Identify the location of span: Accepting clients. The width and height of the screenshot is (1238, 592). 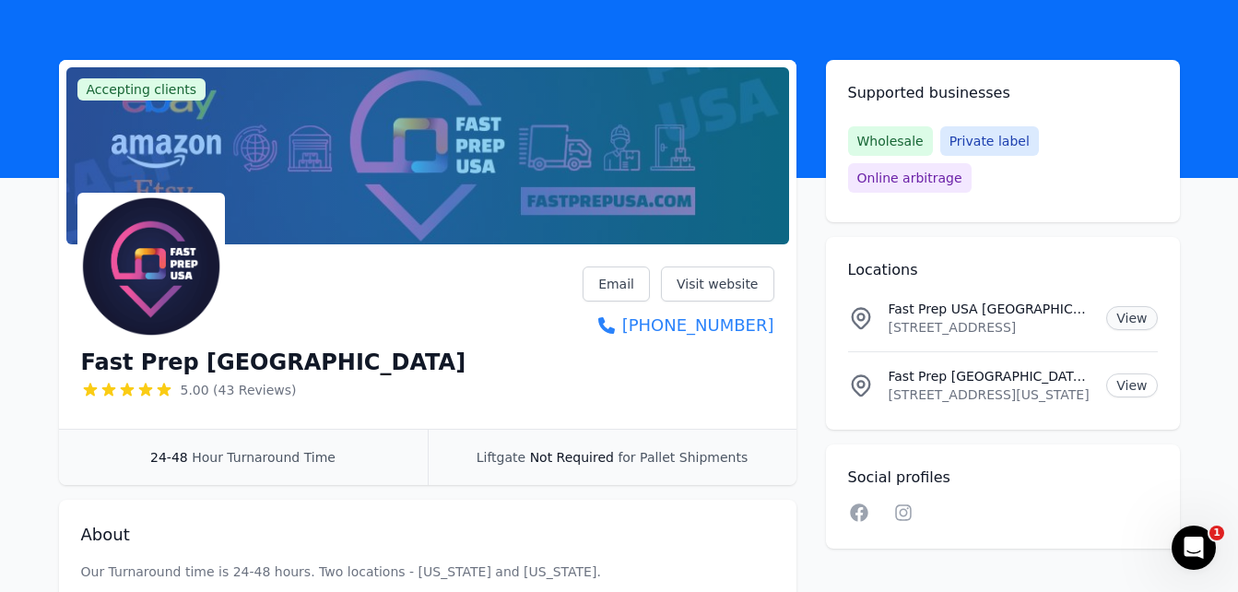
(142, 89).